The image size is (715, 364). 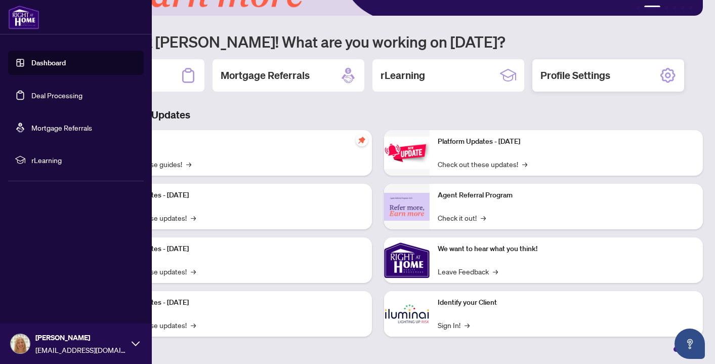 I want to click on span: pushpin, so click(x=362, y=140).